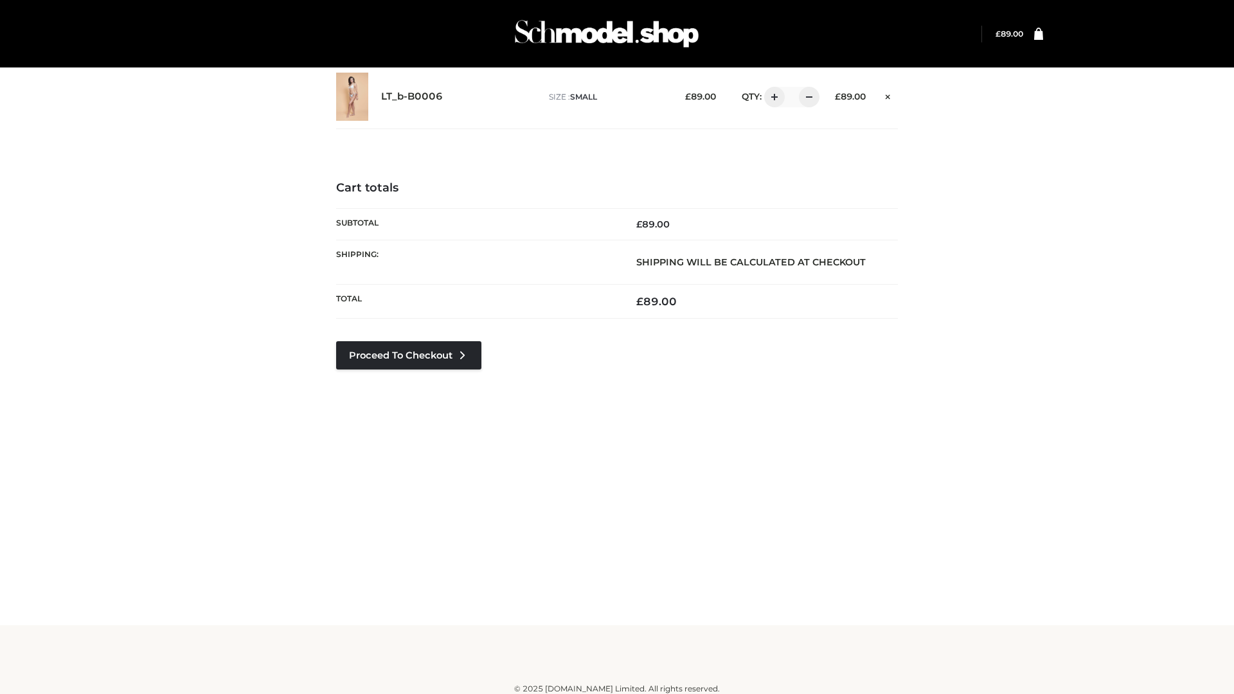  I want to click on th: Shipping:, so click(476, 262).